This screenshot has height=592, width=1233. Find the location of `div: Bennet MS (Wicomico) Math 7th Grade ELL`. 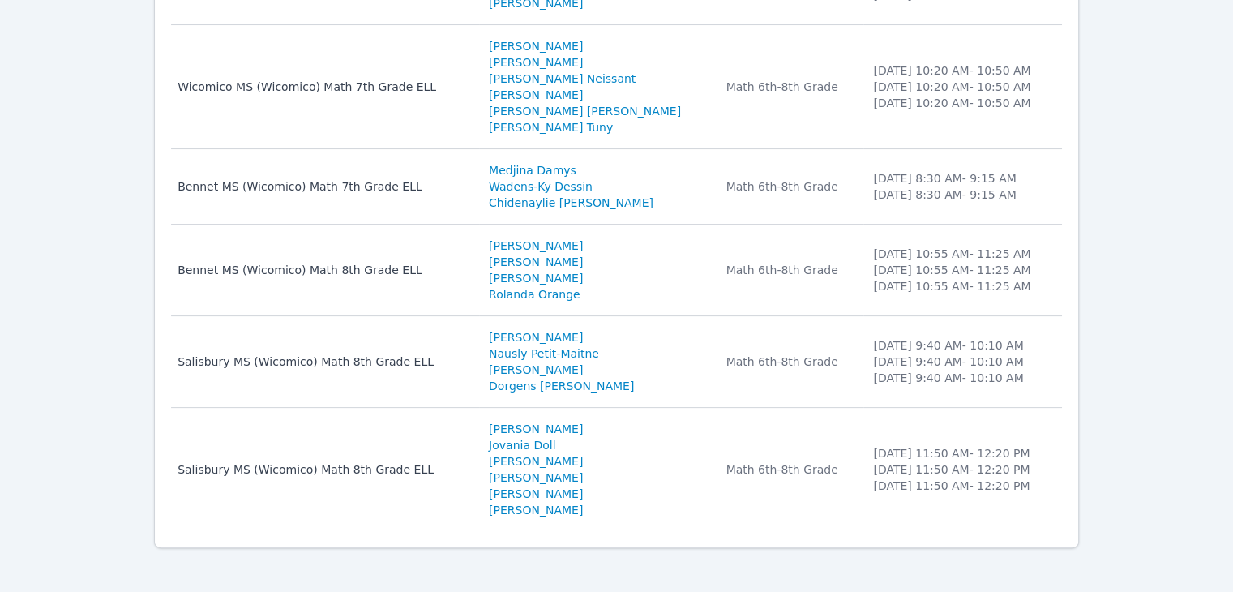

div: Bennet MS (Wicomico) Math 7th Grade ELL is located at coordinates (323, 186).